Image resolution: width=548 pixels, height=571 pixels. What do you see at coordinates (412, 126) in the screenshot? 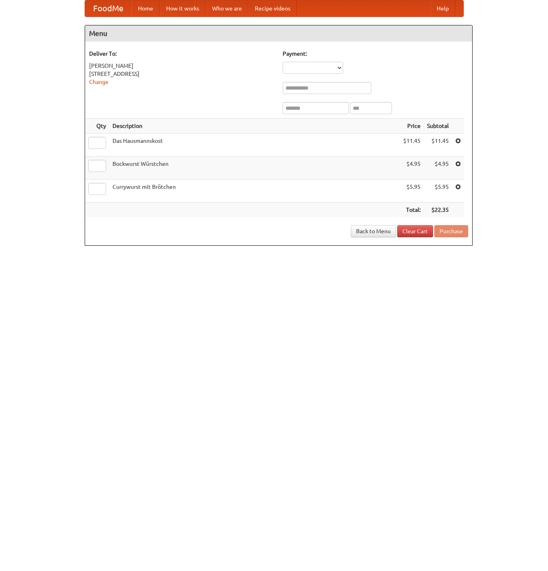
I see `th: Price` at bounding box center [412, 126].